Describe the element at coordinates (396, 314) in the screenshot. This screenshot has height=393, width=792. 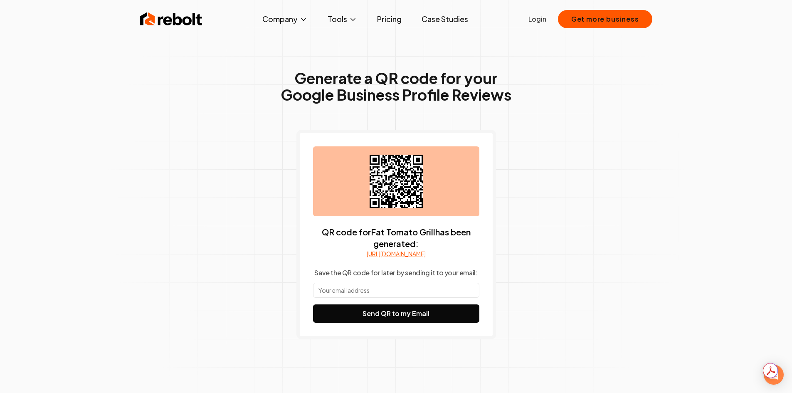
I see `button: Send QR to my Email` at that location.